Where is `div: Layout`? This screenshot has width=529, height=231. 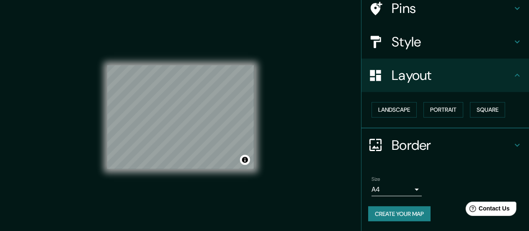
div: Layout is located at coordinates (445, 75).